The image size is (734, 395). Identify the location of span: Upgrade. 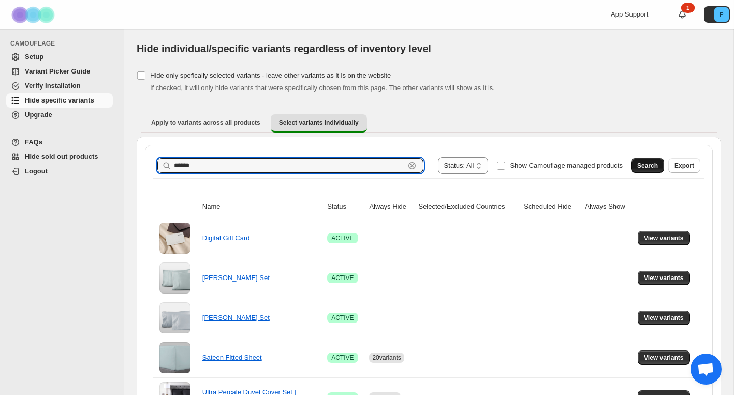
(38, 114).